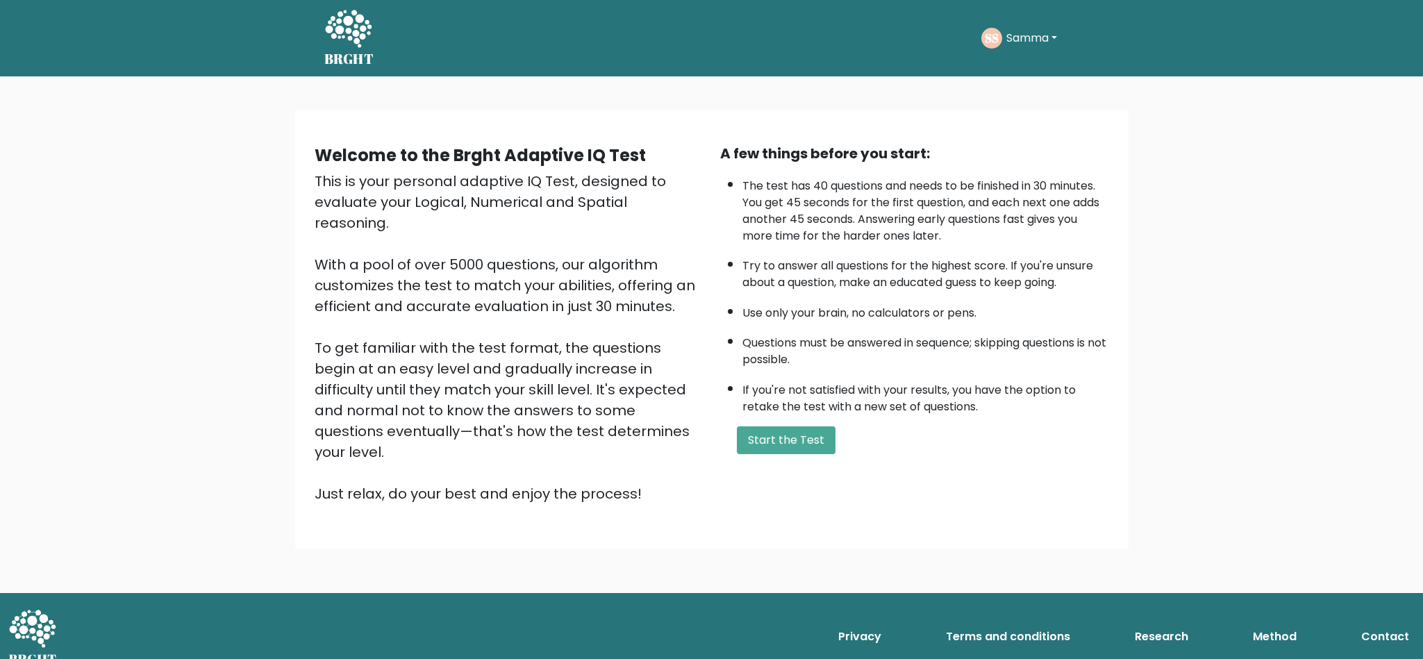 The width and height of the screenshot is (1423, 659). What do you see at coordinates (926, 310) in the screenshot?
I see `li: Use only your brain, no calculators or pens.` at bounding box center [926, 310].